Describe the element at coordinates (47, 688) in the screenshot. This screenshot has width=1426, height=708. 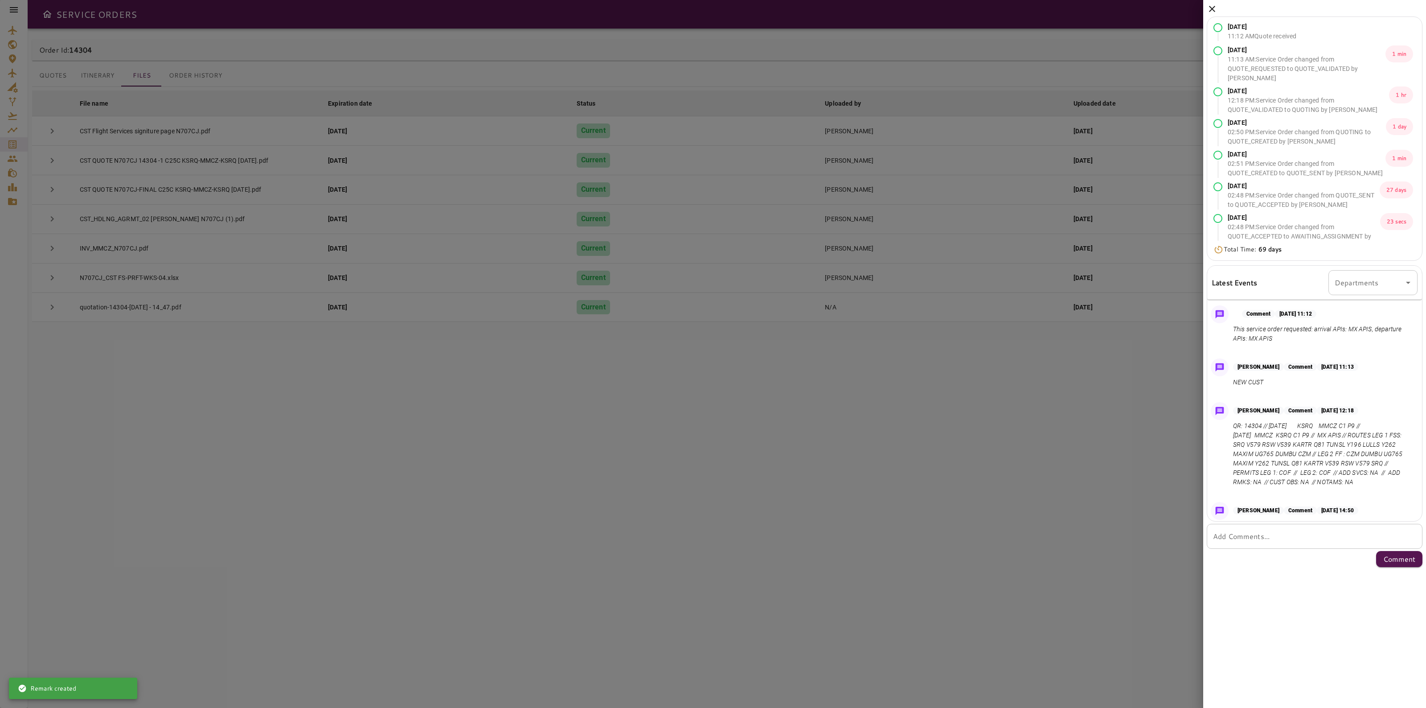
I see `div: Remark created` at that location.